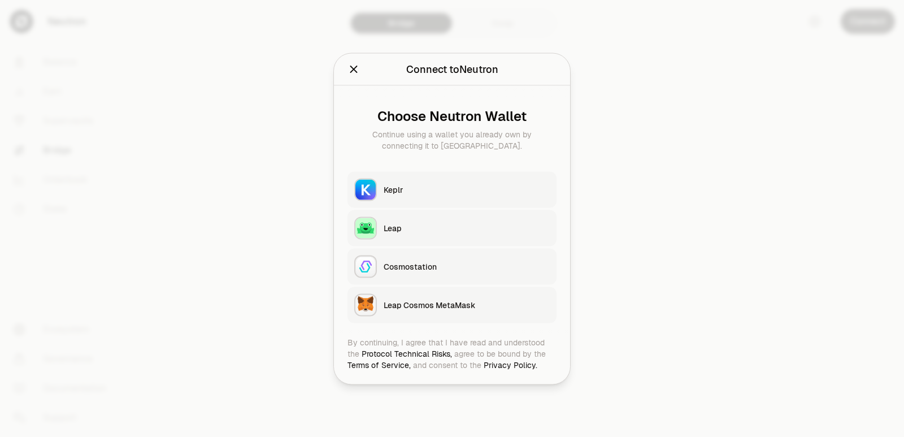 This screenshot has width=904, height=437. I want to click on img: Leap, so click(366, 228).